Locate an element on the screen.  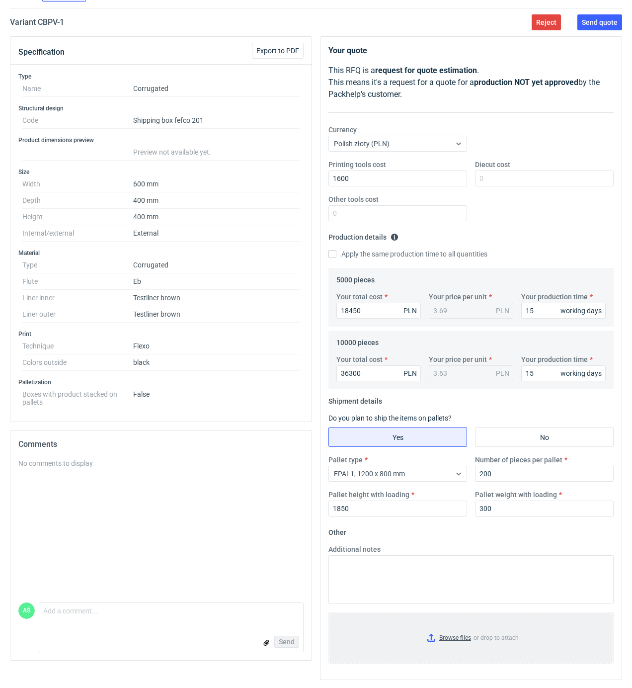
dd: black is located at coordinates (216, 362).